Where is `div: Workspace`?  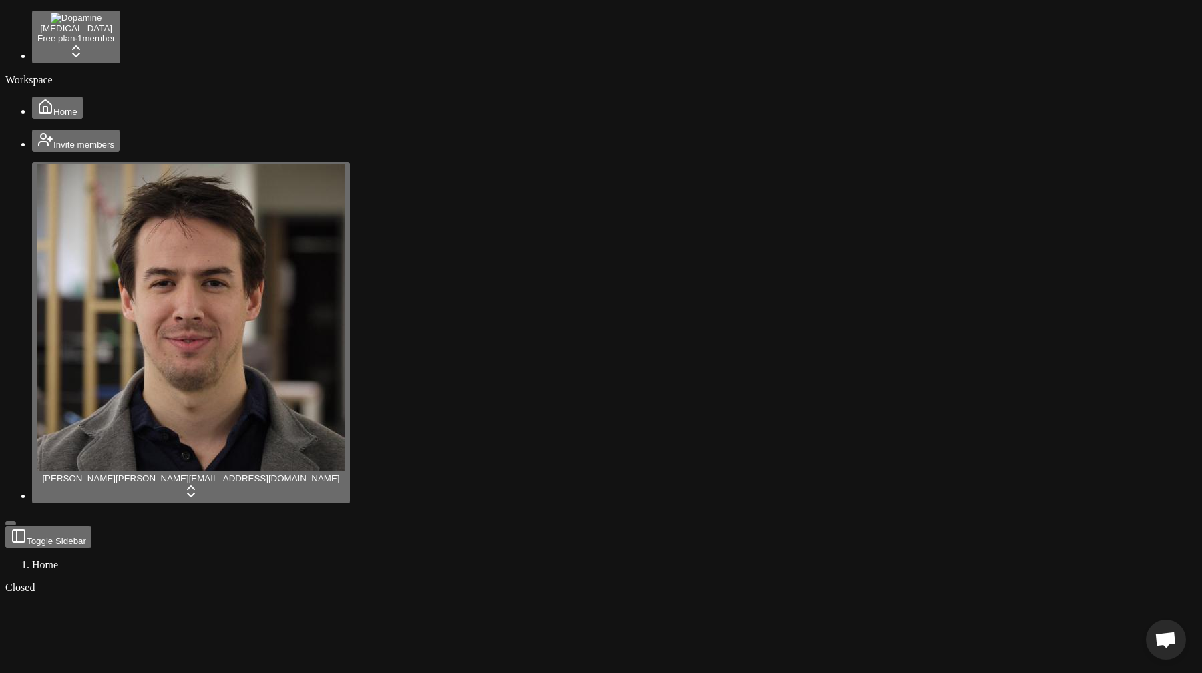 div: Workspace is located at coordinates (601, 80).